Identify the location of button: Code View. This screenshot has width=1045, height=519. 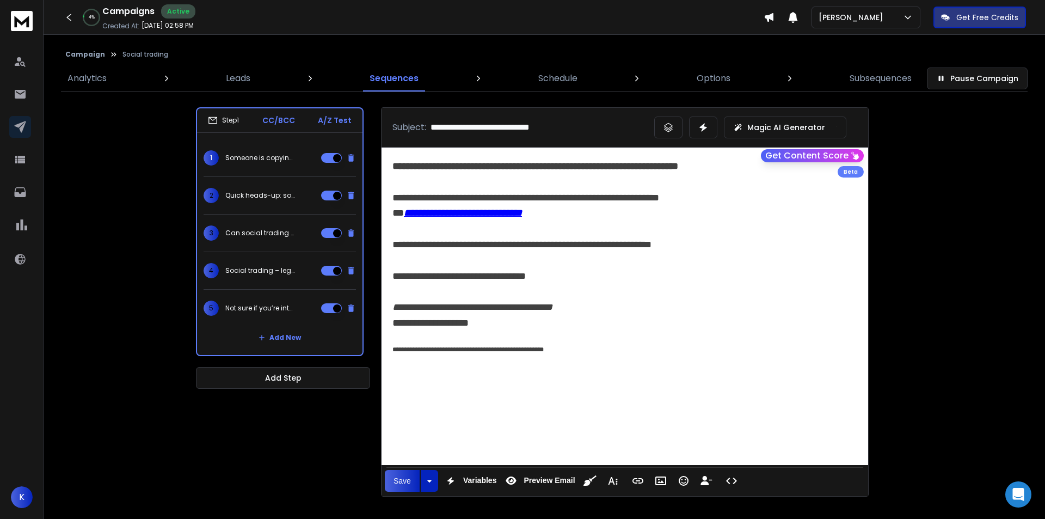
(731, 481).